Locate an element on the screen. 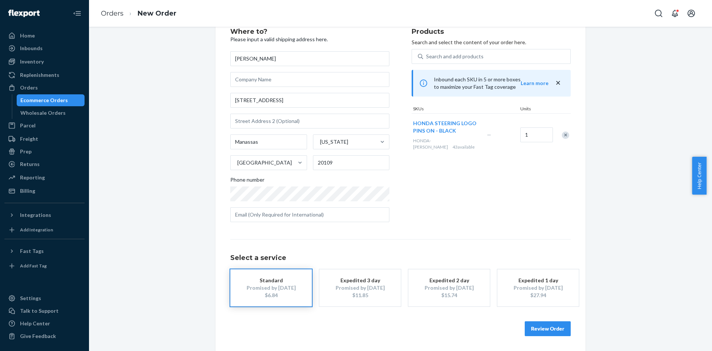 The height and width of the screenshot is (351, 712). button: Fast Tags is located at coordinates (45, 251).